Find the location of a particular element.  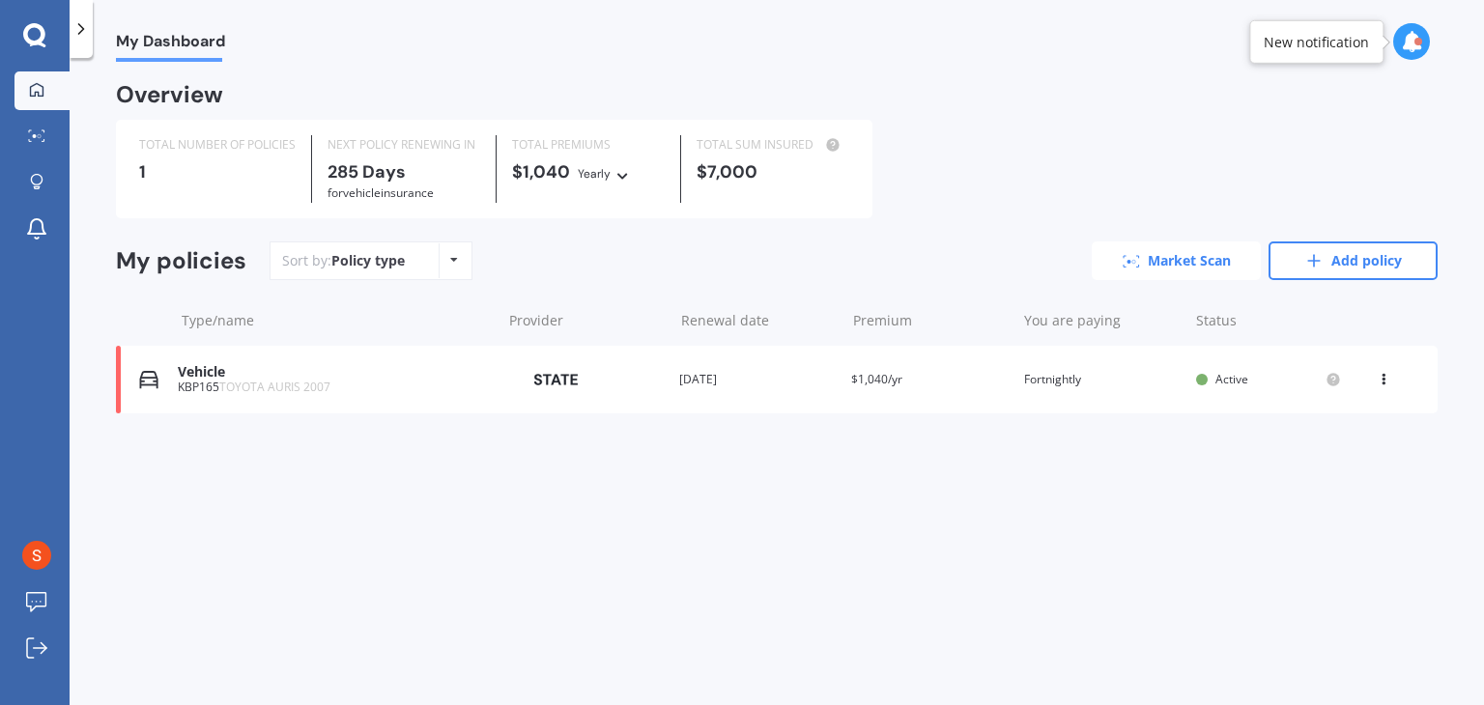

div: NEXT POLICY RENEWING IN is located at coordinates (404, 145).